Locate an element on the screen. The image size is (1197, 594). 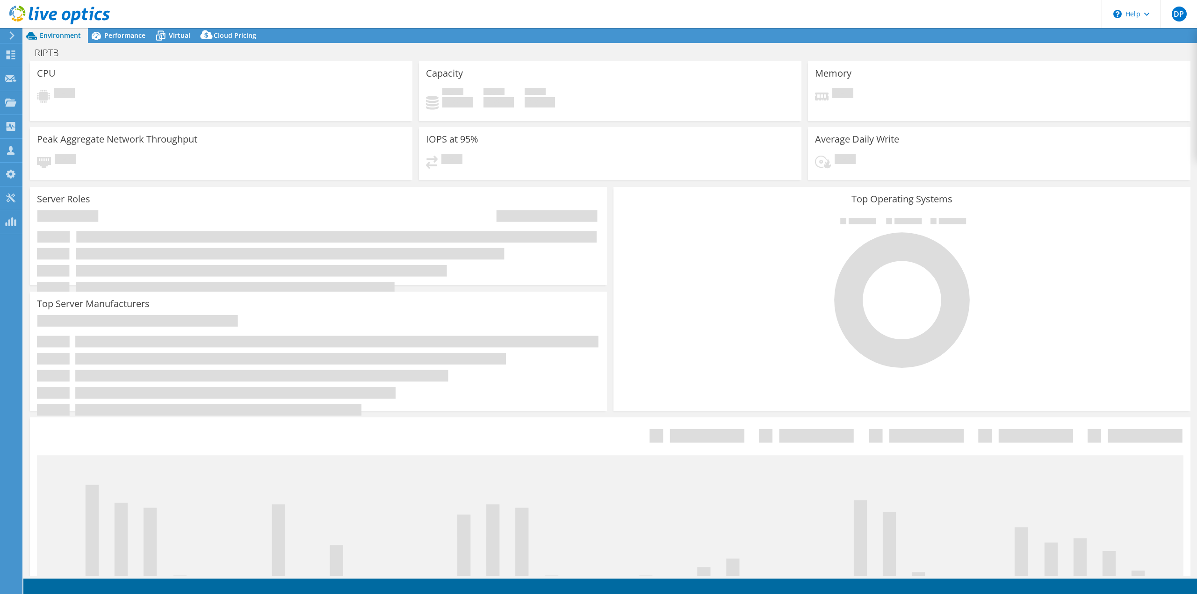
h1: RIPTB is located at coordinates (52, 53).